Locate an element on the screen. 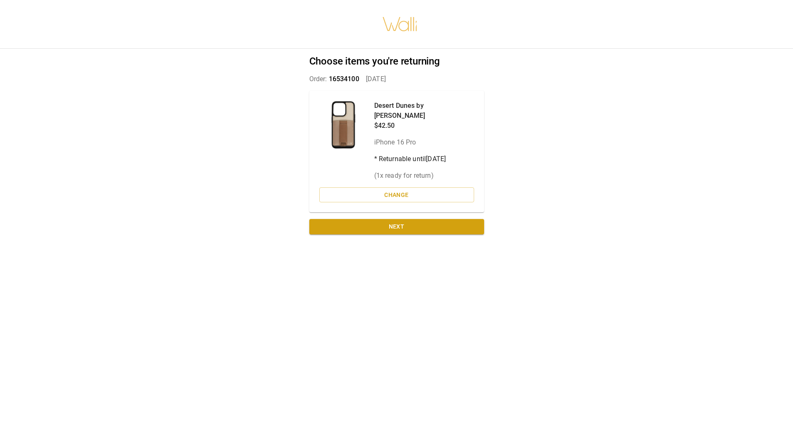  p: $42.50 is located at coordinates (424, 126).